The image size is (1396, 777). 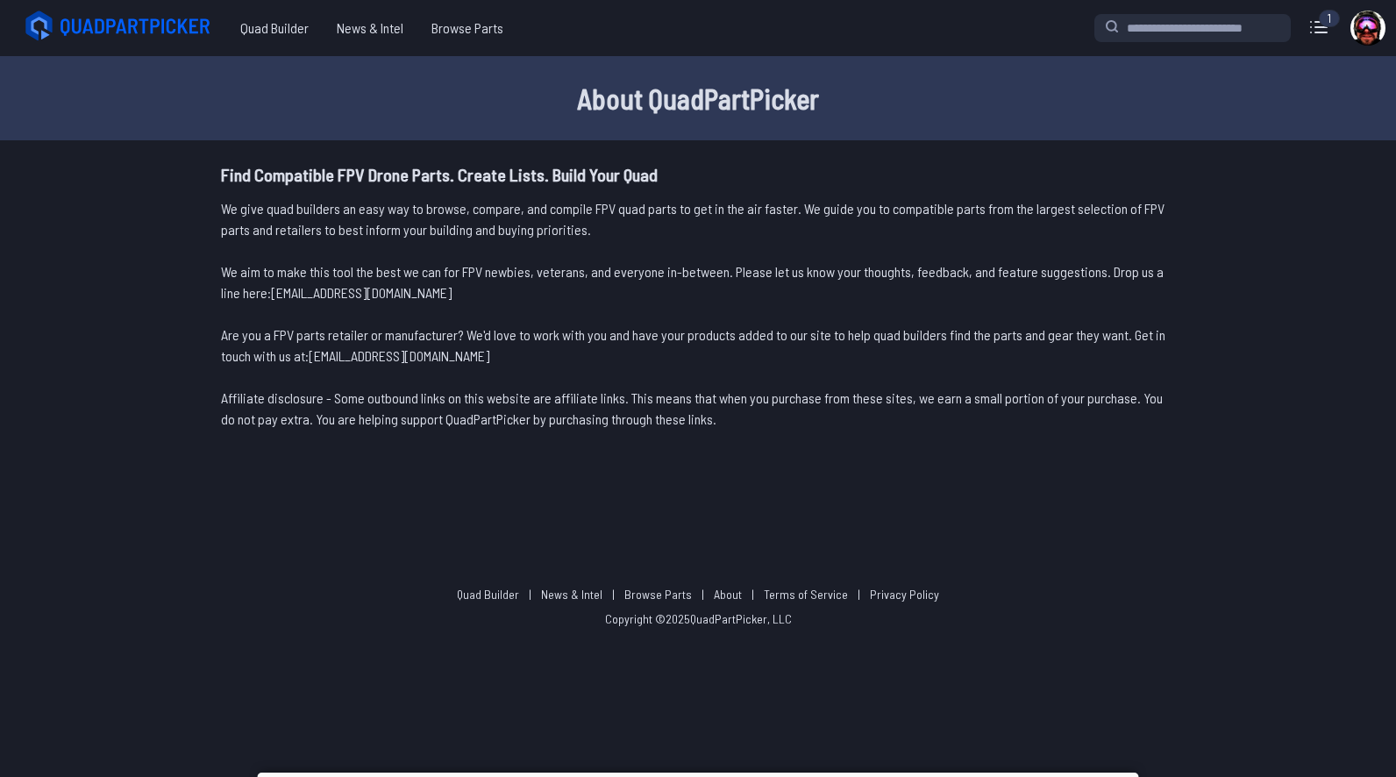 I want to click on a: Privacy Policy, so click(x=904, y=594).